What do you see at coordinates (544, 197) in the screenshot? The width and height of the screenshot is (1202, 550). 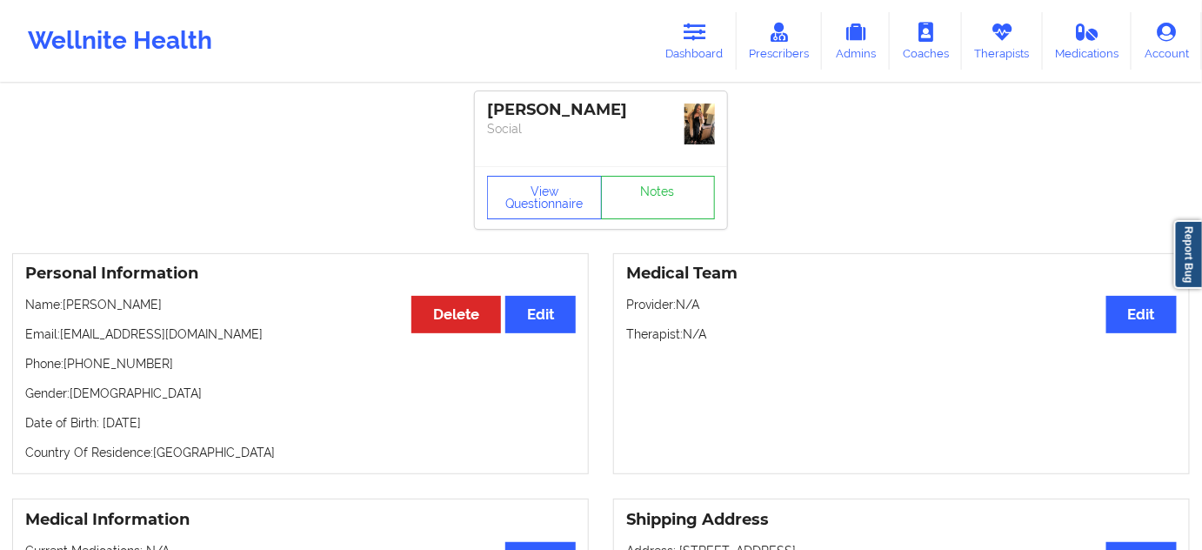 I see `button: View Questionnaire` at bounding box center [544, 197].